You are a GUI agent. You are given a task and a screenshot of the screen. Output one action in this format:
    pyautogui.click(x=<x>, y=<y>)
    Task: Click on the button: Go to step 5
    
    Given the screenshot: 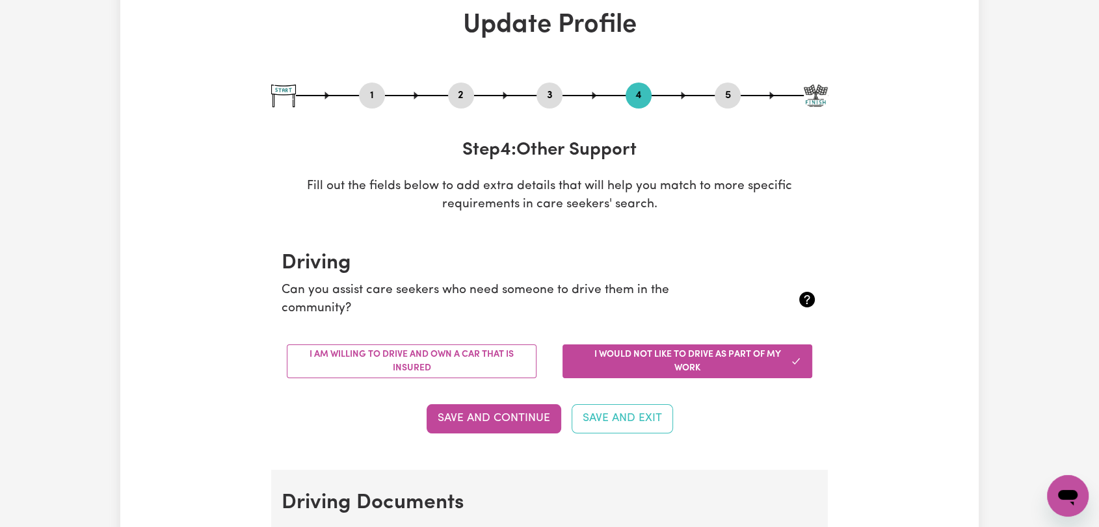 What is the action you would take?
    pyautogui.click(x=728, y=96)
    